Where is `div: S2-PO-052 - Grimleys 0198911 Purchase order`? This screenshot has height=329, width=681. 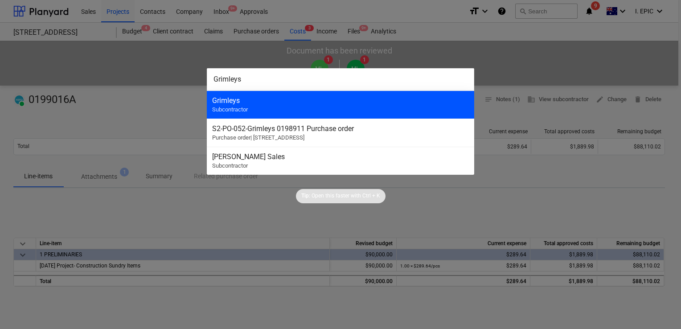 div: S2-PO-052 - Grimleys 0198911 Purchase order is located at coordinates (340, 128).